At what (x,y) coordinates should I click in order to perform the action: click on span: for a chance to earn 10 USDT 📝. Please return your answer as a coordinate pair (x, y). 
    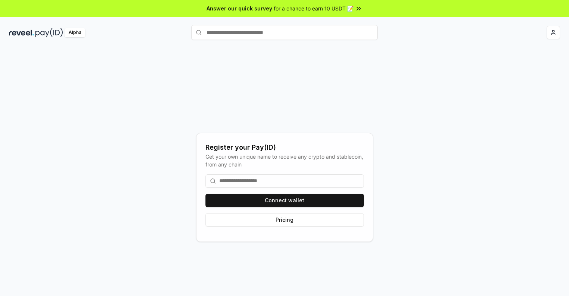
    Looking at the image, I should click on (313, 8).